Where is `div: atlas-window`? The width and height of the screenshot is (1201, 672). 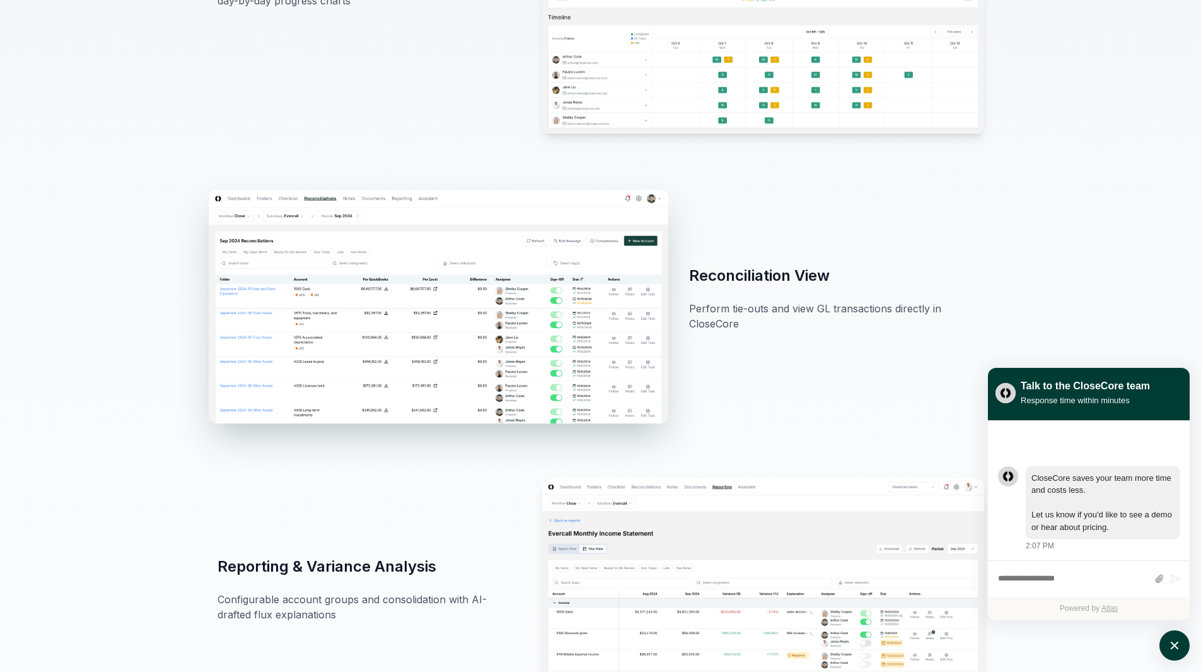
div: atlas-window is located at coordinates (1089, 494).